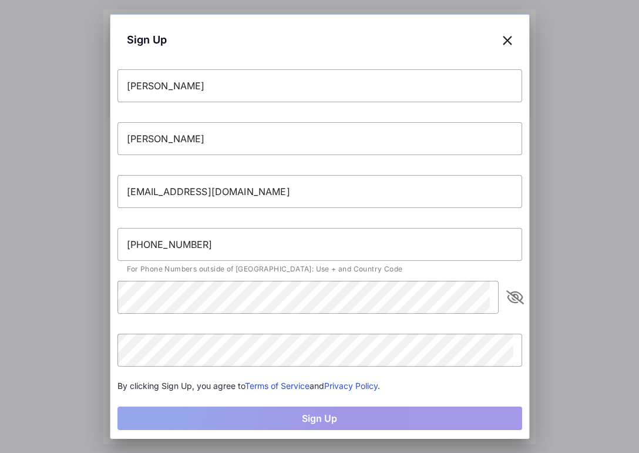 Image resolution: width=639 pixels, height=453 pixels. I want to click on input: Phone Number, so click(320, 244).